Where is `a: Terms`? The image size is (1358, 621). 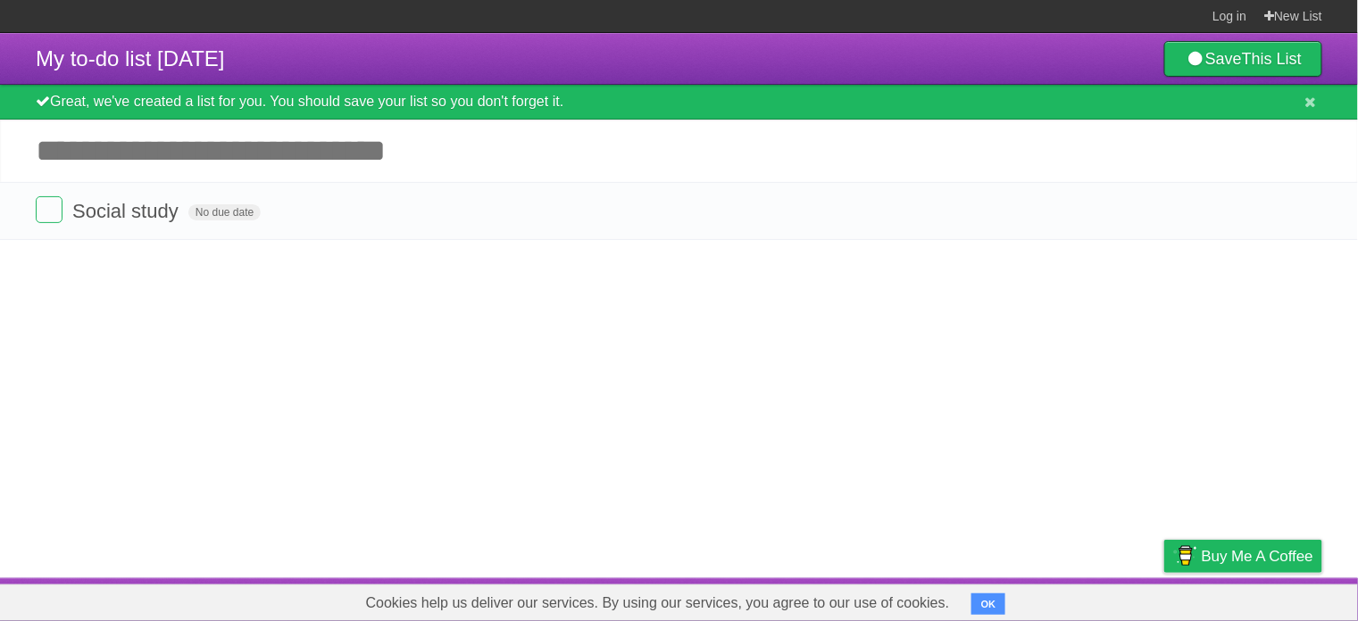 a: Terms is located at coordinates (1100, 600).